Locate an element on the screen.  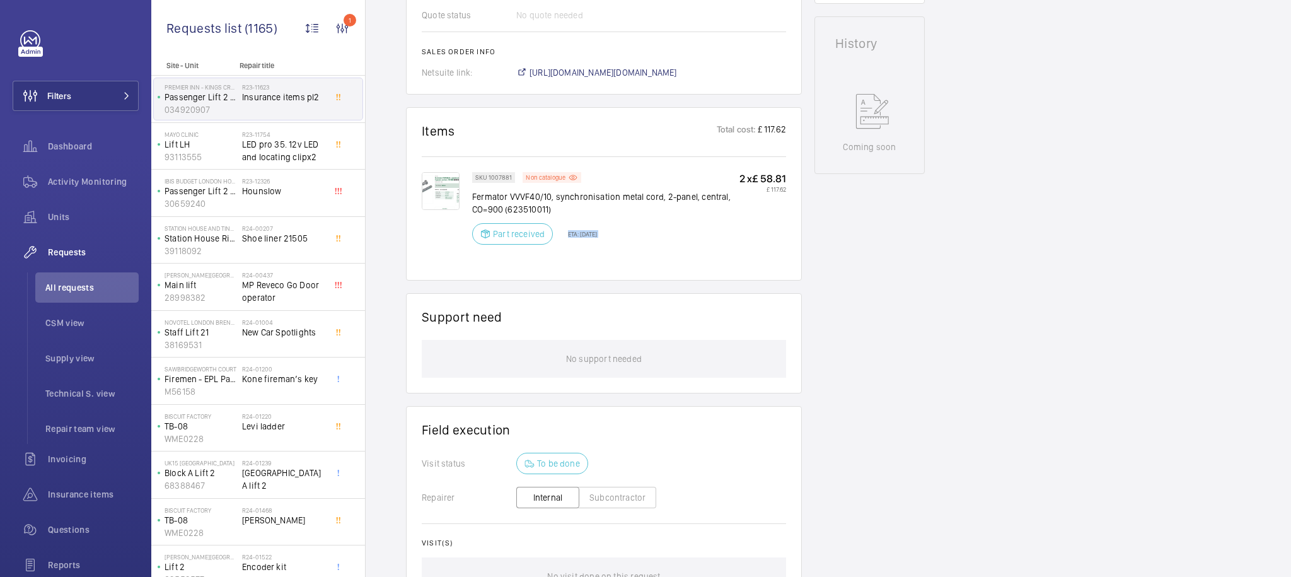
span: CSM view is located at coordinates (92, 323).